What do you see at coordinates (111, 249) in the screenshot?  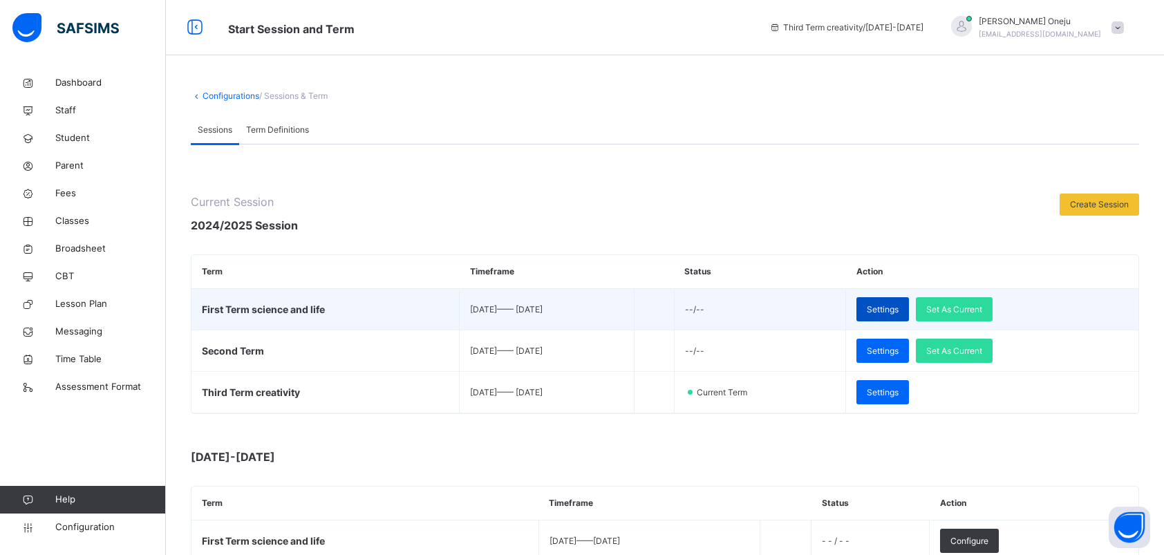 I see `span: Broadsheet` at bounding box center [111, 249].